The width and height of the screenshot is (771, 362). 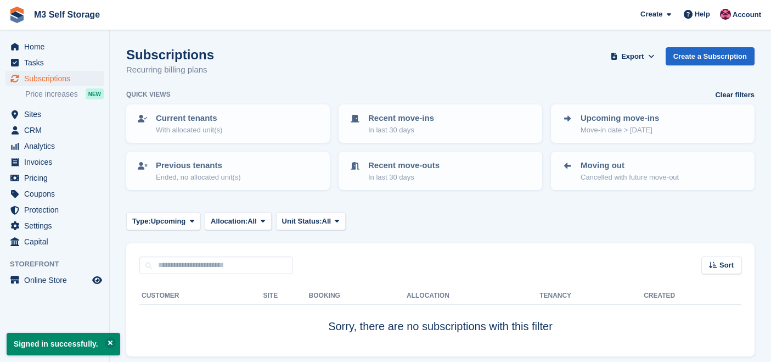 What do you see at coordinates (632, 57) in the screenshot?
I see `span: Export` at bounding box center [632, 57].